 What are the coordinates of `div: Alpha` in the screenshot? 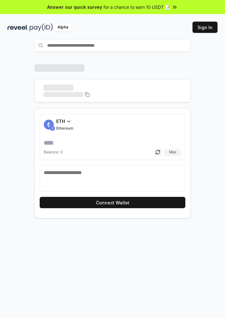 It's located at (63, 27).